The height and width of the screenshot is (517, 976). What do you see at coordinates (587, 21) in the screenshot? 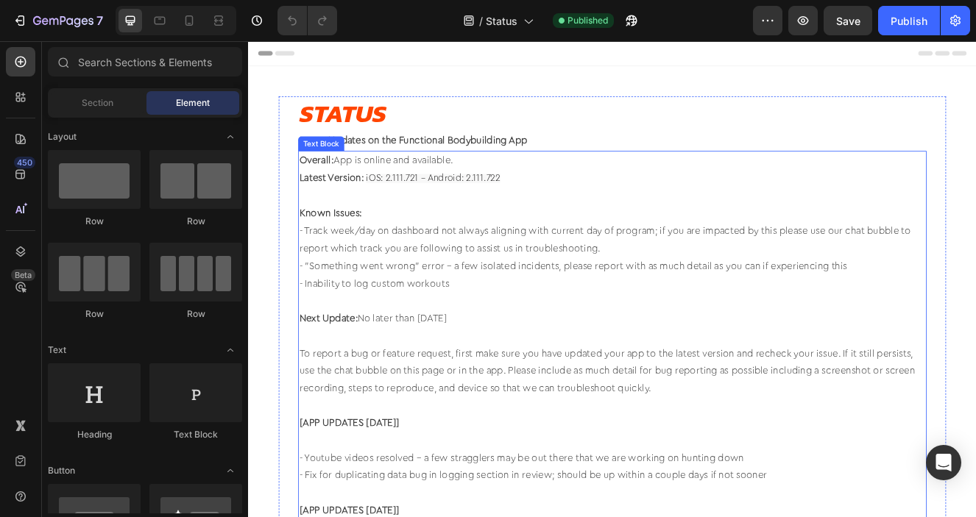
I see `span: Published` at bounding box center [587, 21].